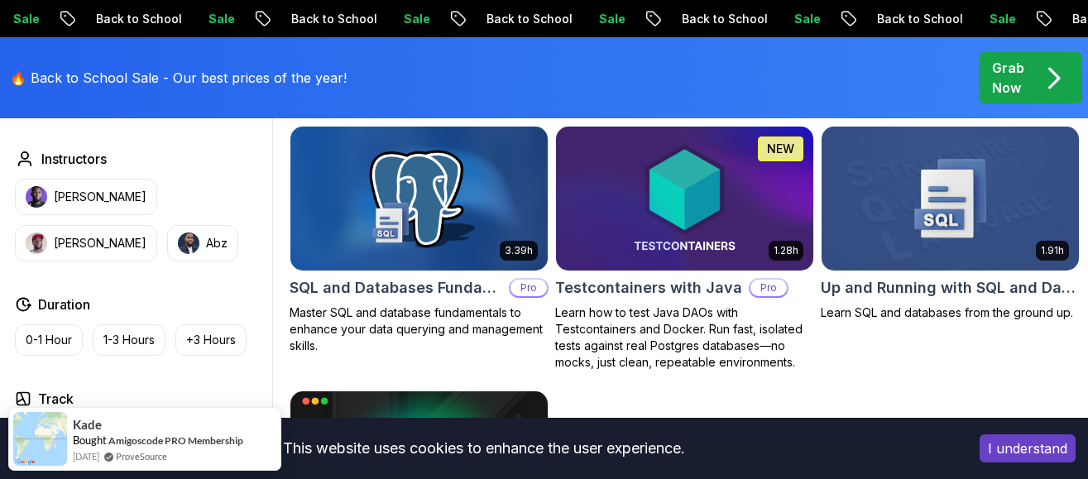 This screenshot has width=1088, height=479. What do you see at coordinates (949, 288) in the screenshot?
I see `h2: Up and Running with SQL and Databases` at bounding box center [949, 288].